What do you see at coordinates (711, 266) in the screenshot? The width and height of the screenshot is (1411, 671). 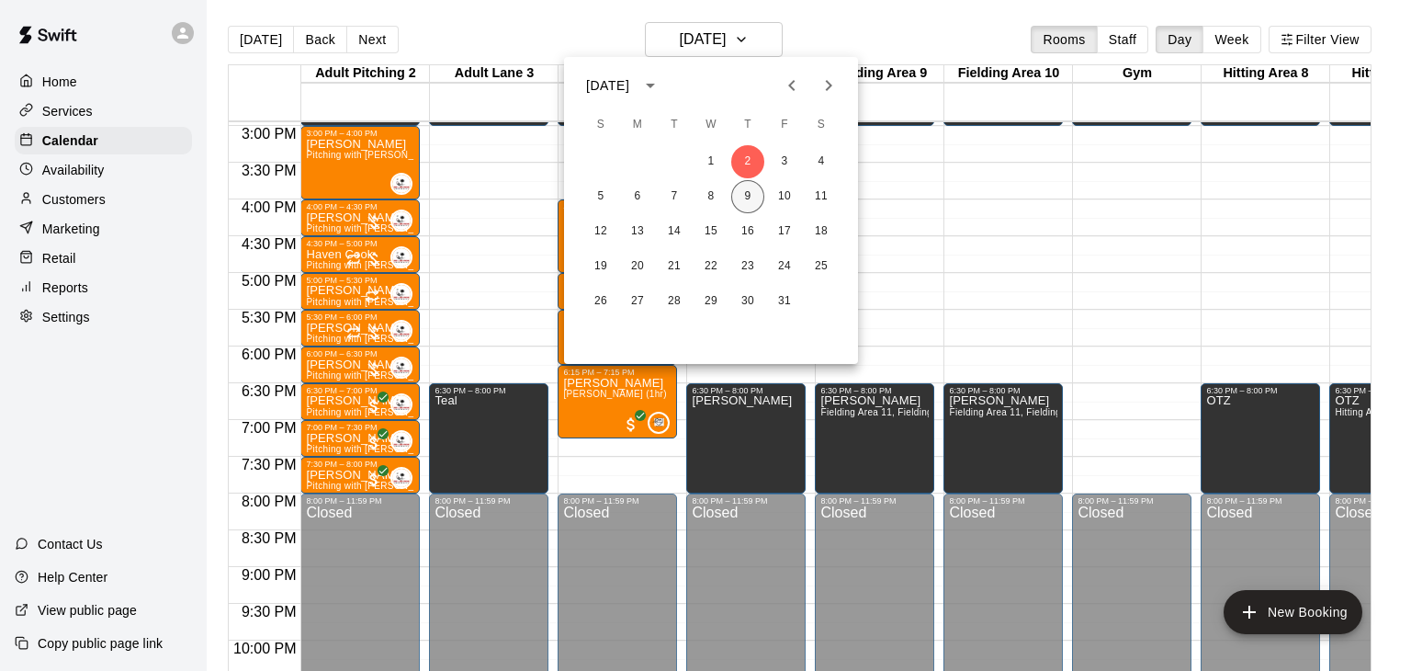 I see `button: 22` at bounding box center [711, 266].